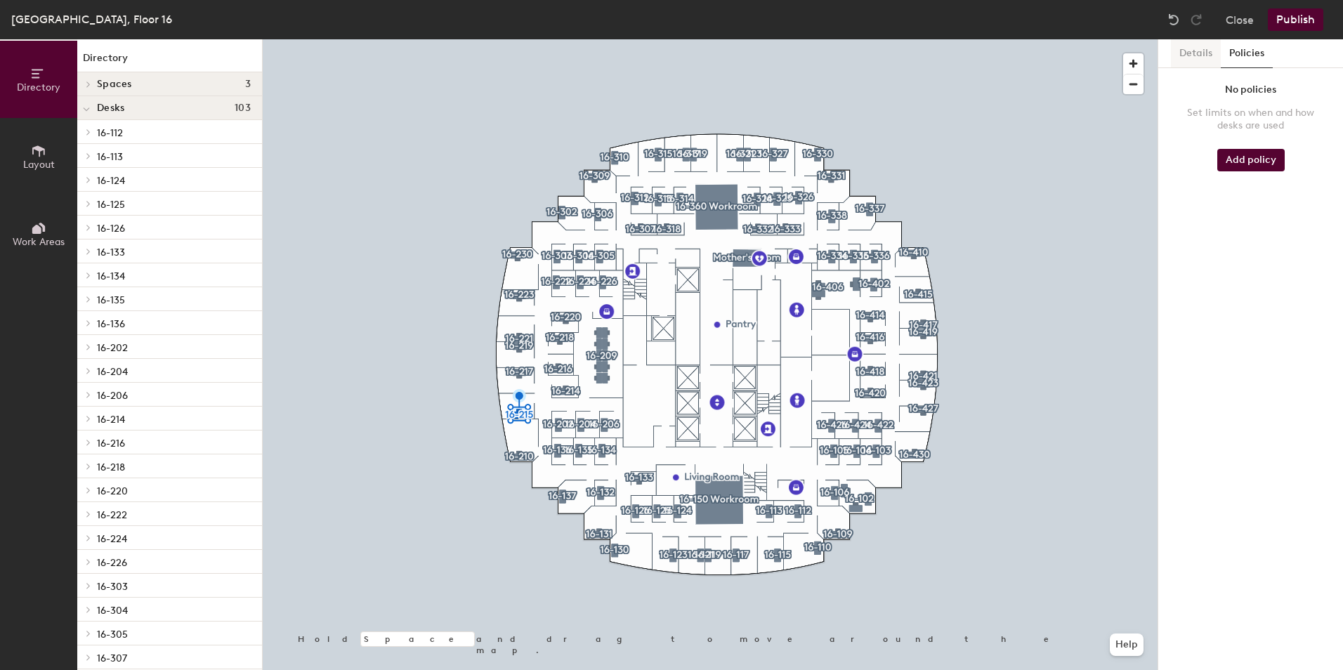  Describe the element at coordinates (110, 108) in the screenshot. I see `span: Desks` at that location.